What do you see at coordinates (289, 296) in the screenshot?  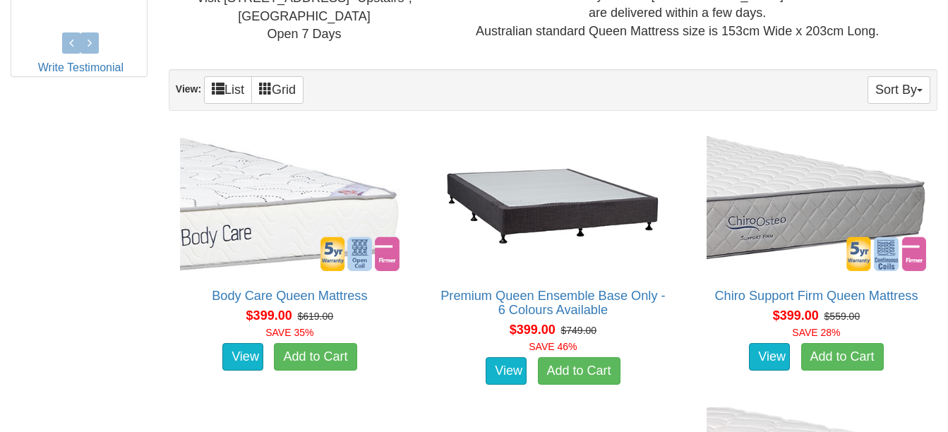 I see `a: Body Care Queen Mattress` at bounding box center [289, 296].